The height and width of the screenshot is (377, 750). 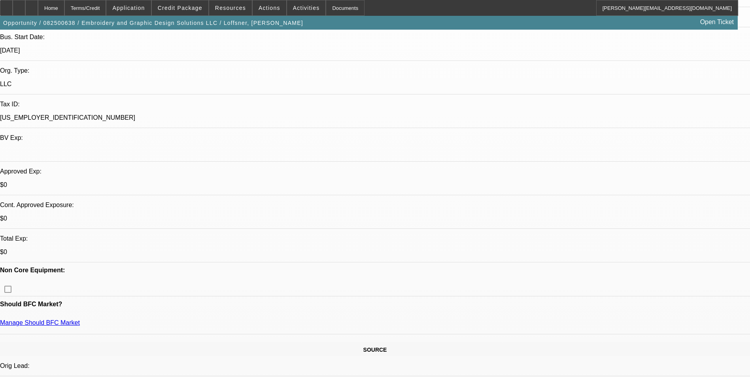 What do you see at coordinates (375, 350) in the screenshot?
I see `span: SOURCE` at bounding box center [375, 350].